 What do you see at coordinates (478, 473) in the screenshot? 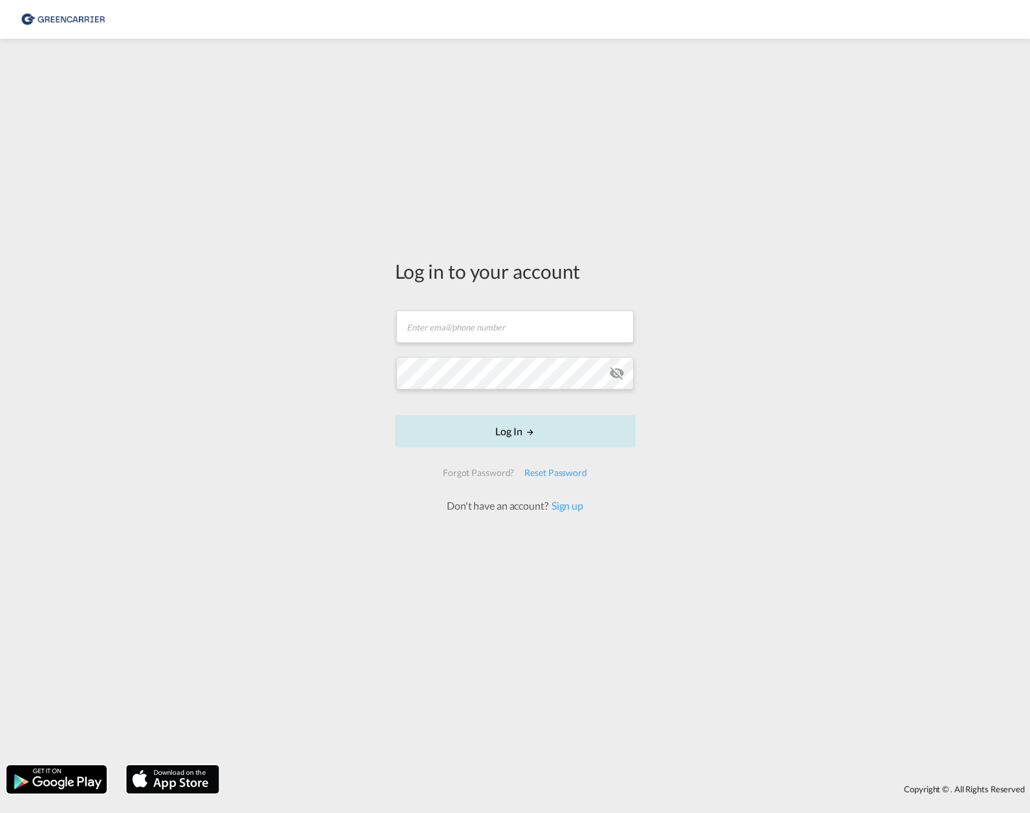
I see `div: Forgot Password?` at bounding box center [478, 473].